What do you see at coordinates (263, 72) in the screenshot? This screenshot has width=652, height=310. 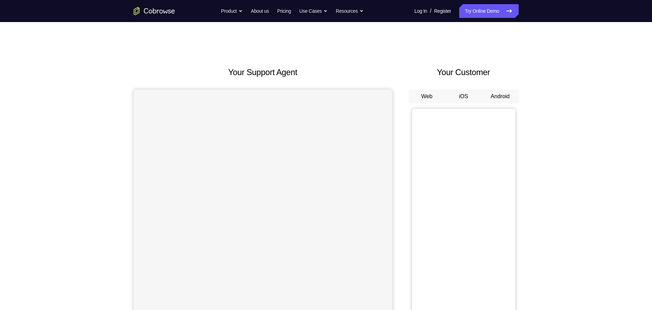 I see `h2: Your Support Agent` at bounding box center [263, 72].